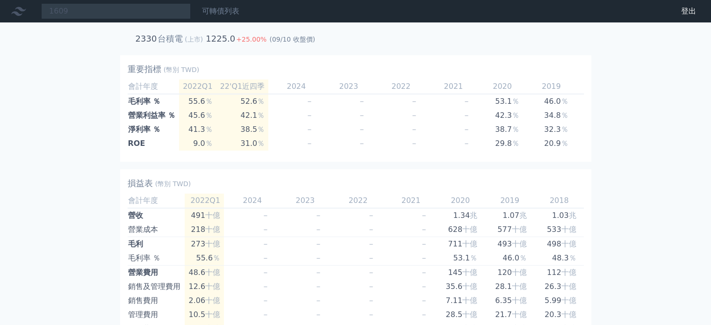  What do you see at coordinates (156, 287) in the screenshot?
I see `td: 銷售及管理費用` at bounding box center [156, 287].